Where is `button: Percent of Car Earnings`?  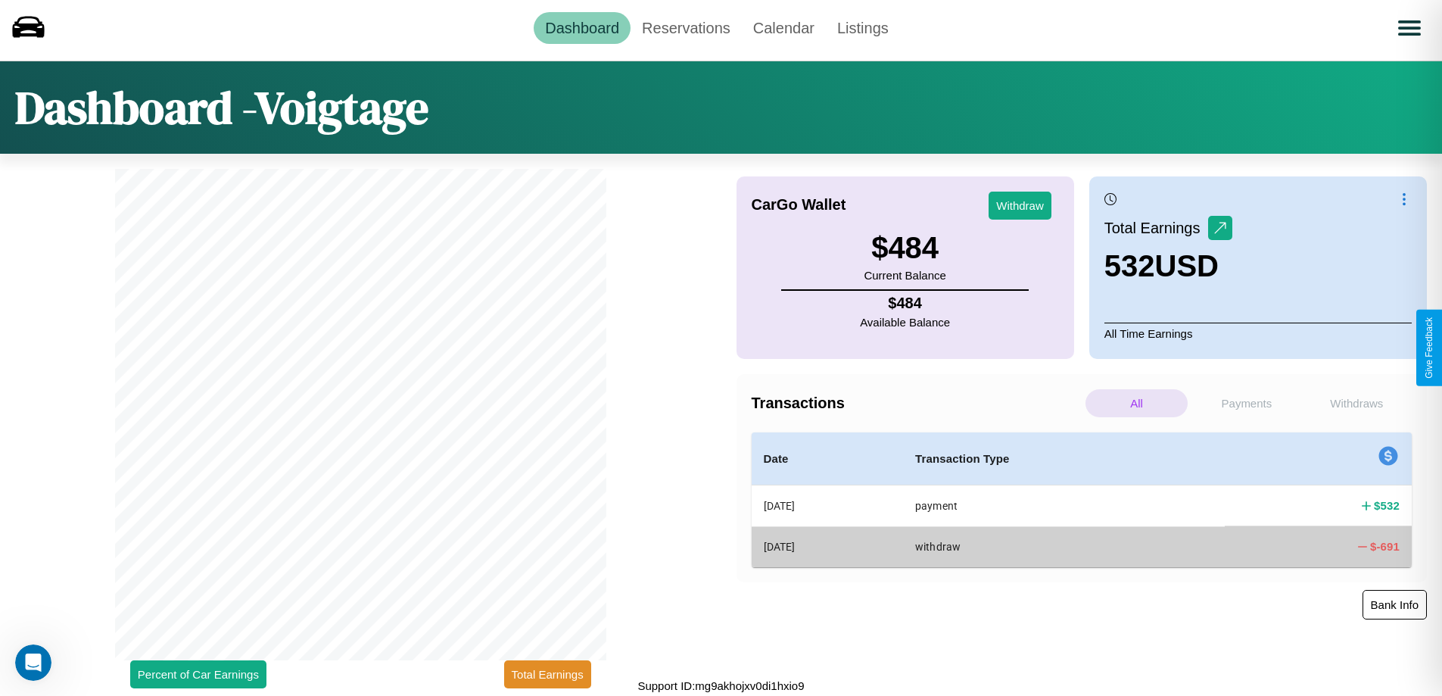
button: Percent of Car Earnings is located at coordinates (198, 674).